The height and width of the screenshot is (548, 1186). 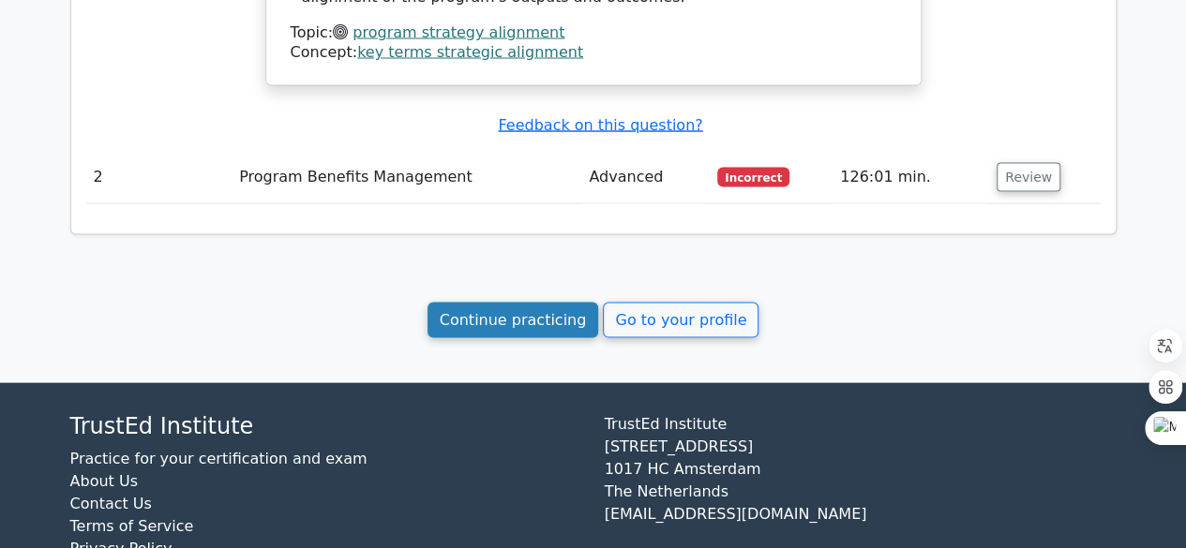 I want to click on td: Program Benefits Management, so click(x=406, y=176).